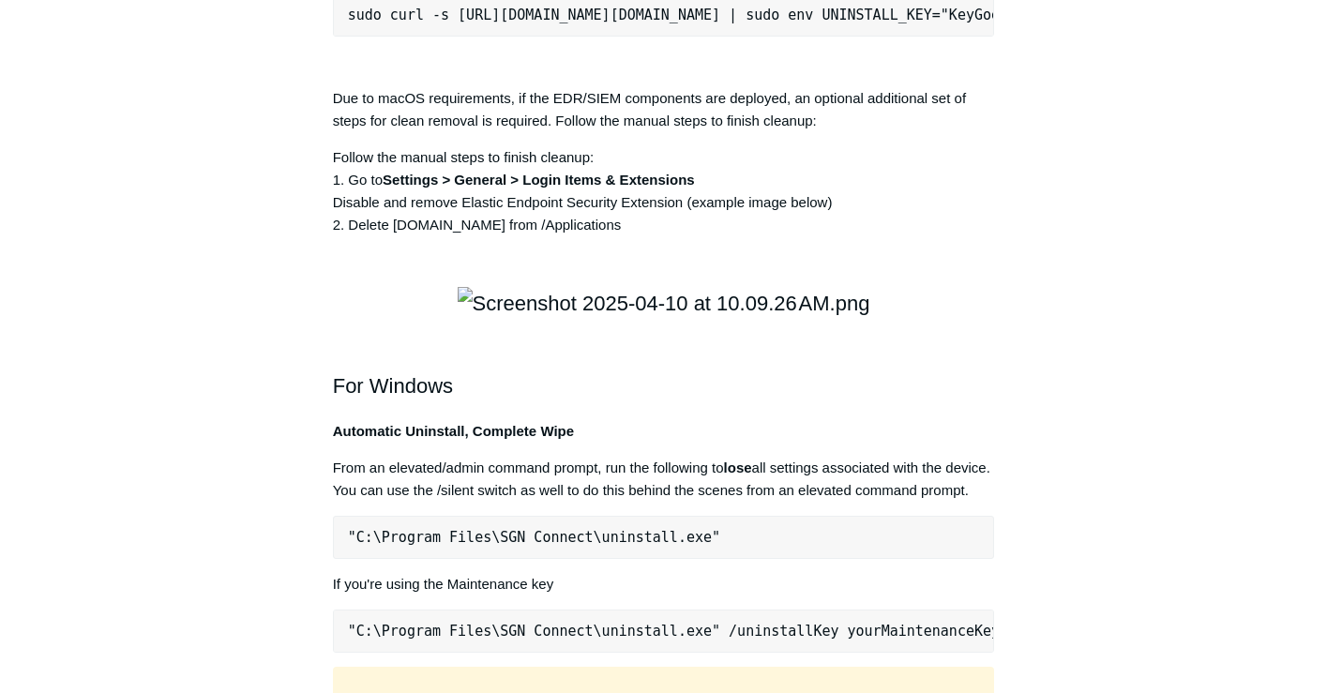 Image resolution: width=1327 pixels, height=693 pixels. I want to click on p: Follow the manual steps to finish cleanup: 1. Go to Disable and remove Elastic Endpoint Security ..., so click(664, 191).